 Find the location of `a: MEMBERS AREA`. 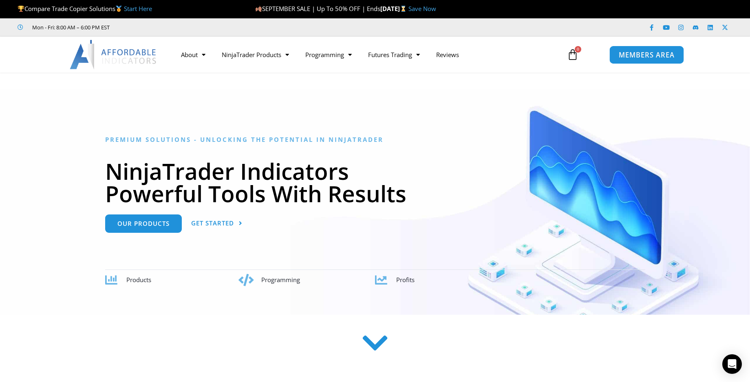

a: MEMBERS AREA is located at coordinates (646, 54).